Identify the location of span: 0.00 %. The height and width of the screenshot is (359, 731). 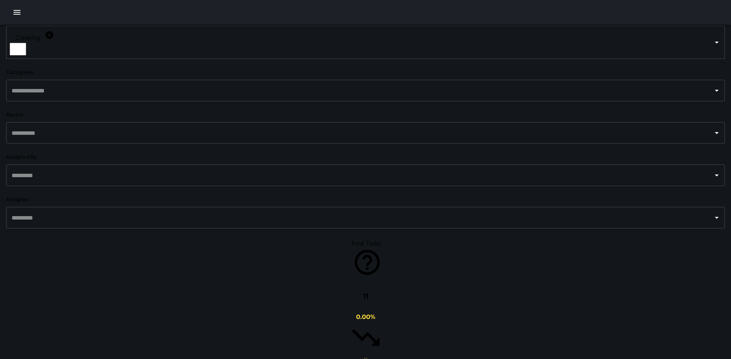
(366, 317).